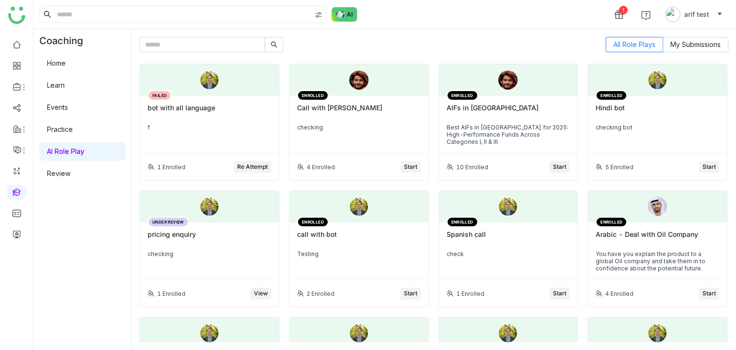  I want to click on div: 10 Enrolled, so click(472, 167).